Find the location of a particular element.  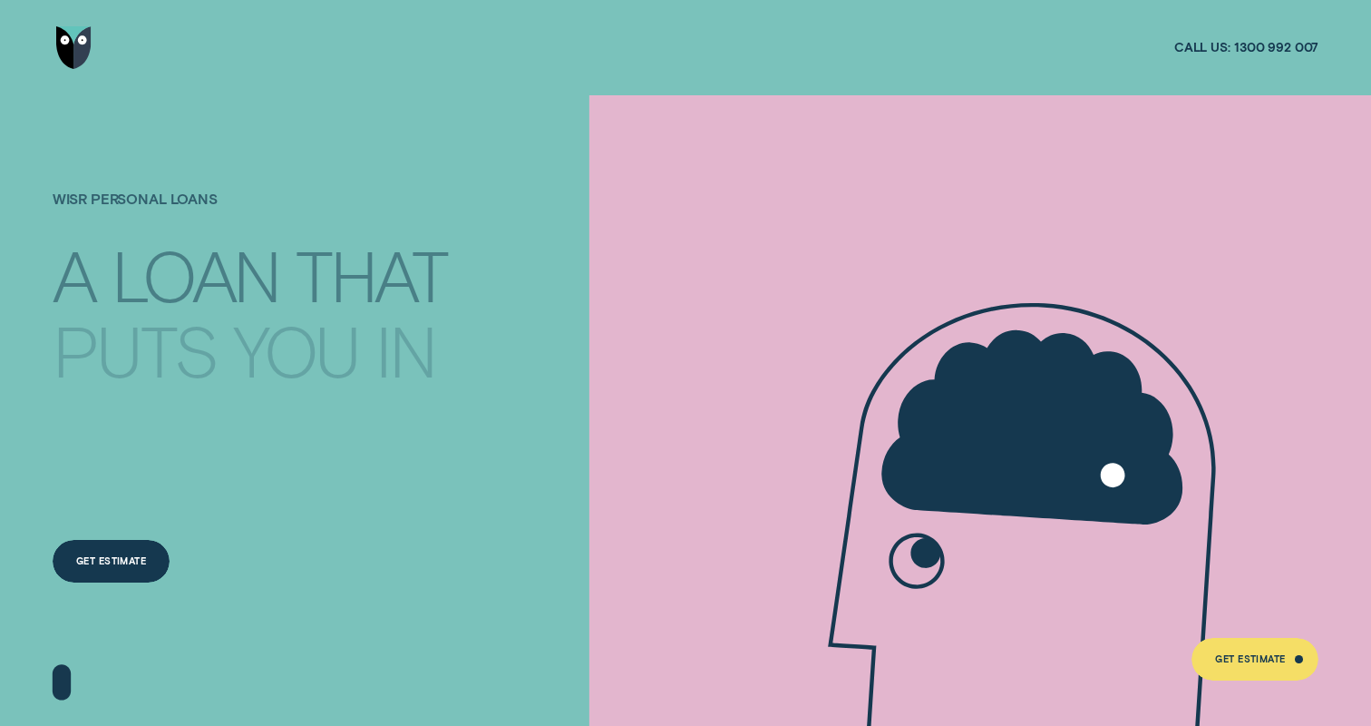

img: Wisr is located at coordinates (73, 47).